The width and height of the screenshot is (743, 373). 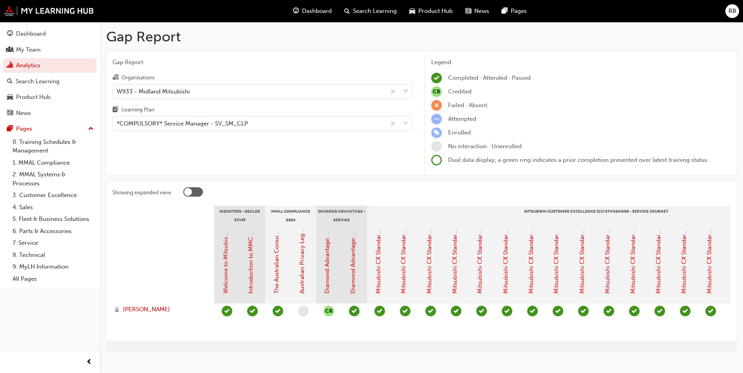 I want to click on button: null-icon, so click(x=328, y=311).